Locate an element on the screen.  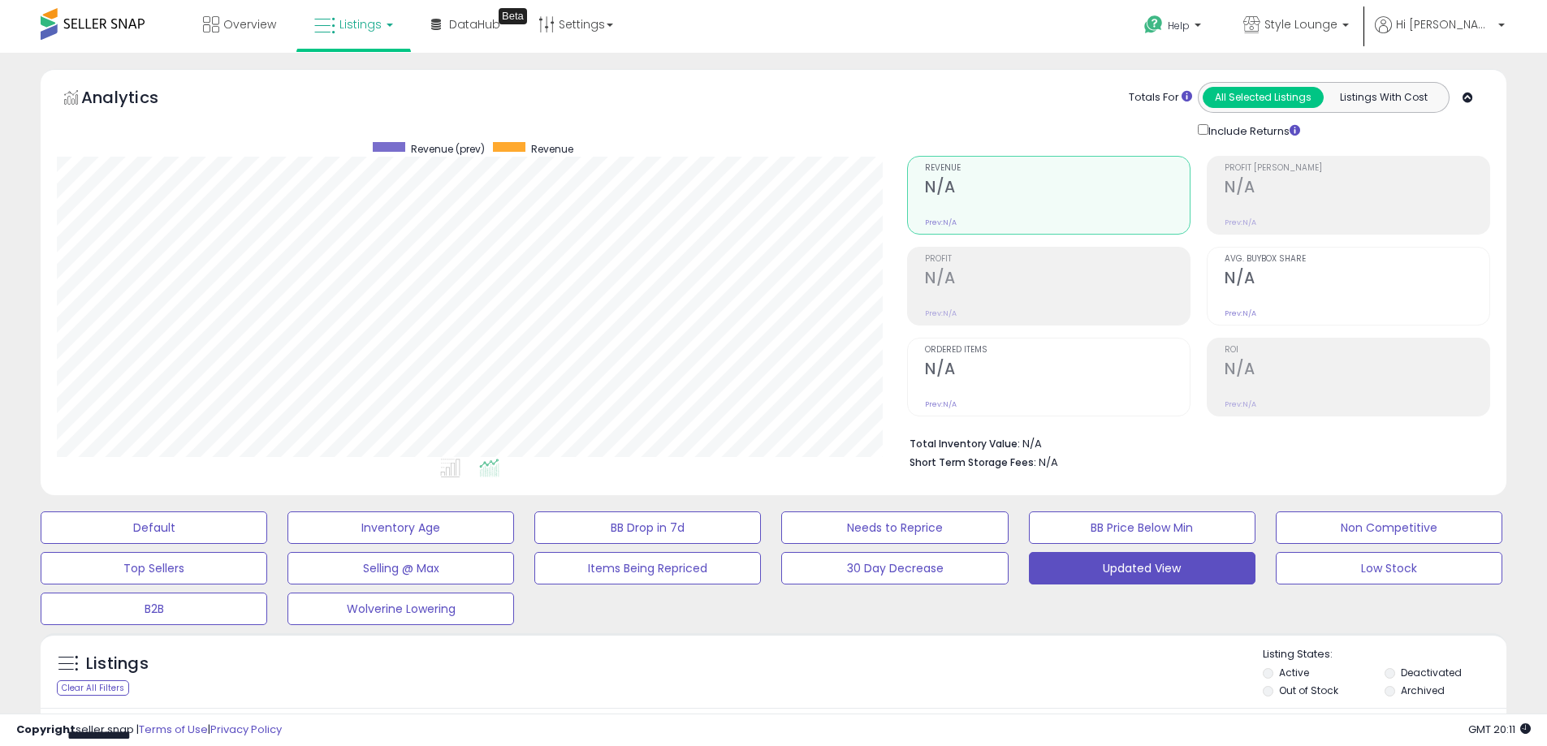
span: 2025-10-14 20:11 GMT is located at coordinates (1499, 729).